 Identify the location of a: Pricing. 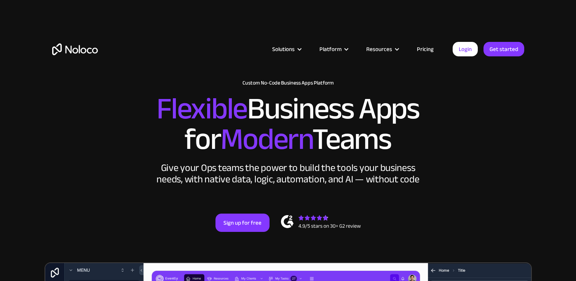
(426, 49).